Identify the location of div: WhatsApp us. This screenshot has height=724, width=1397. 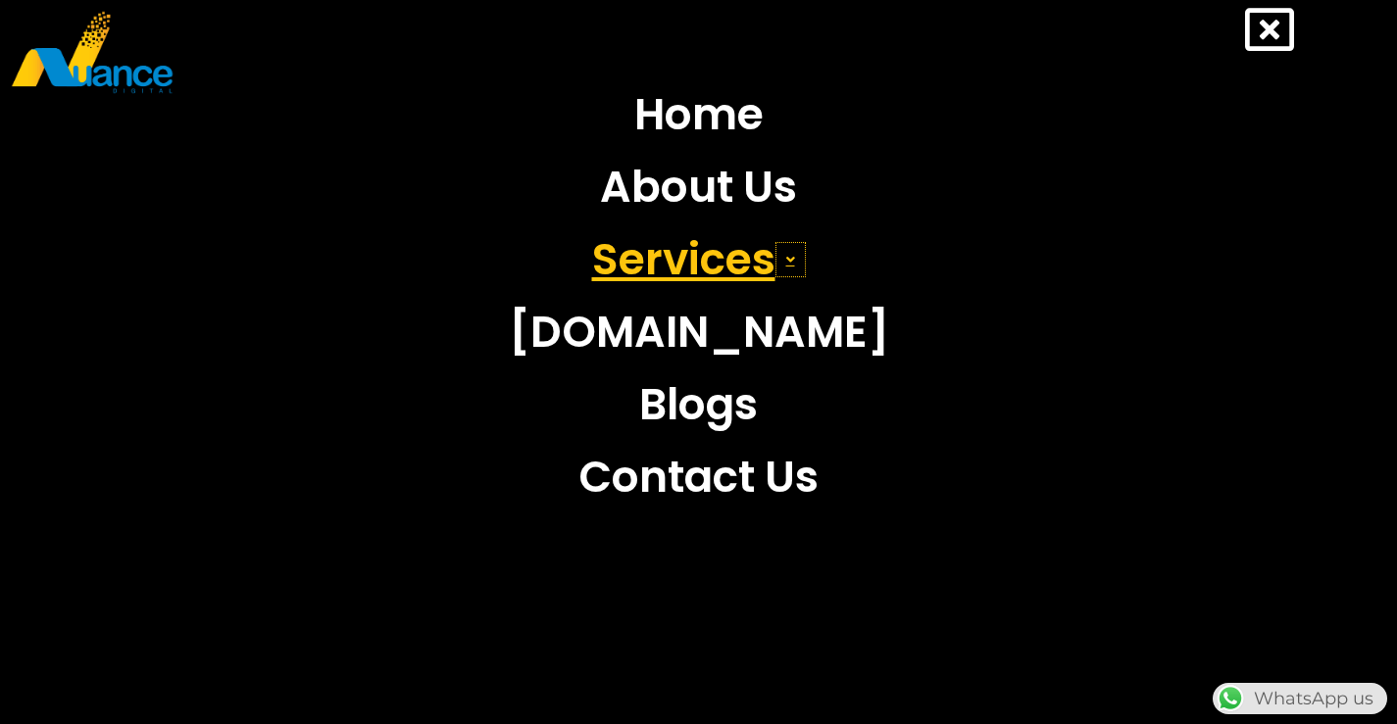
(1300, 699).